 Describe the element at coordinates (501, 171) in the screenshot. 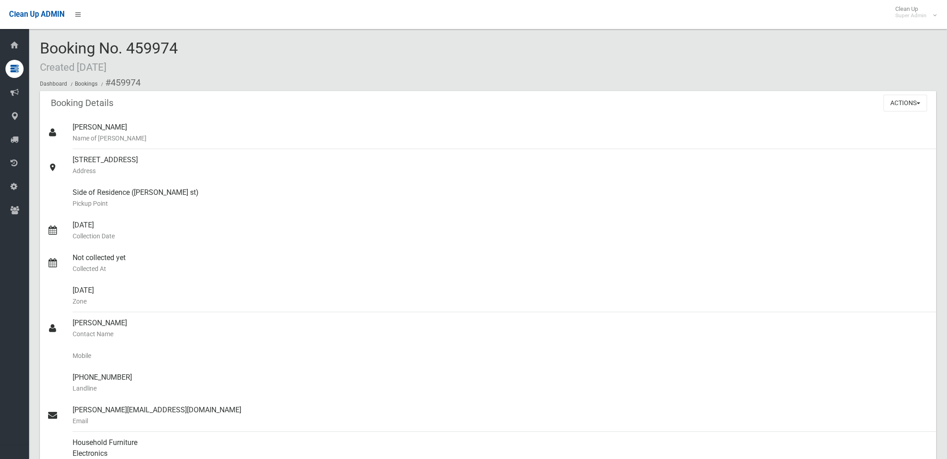

I see `small: Address` at that location.